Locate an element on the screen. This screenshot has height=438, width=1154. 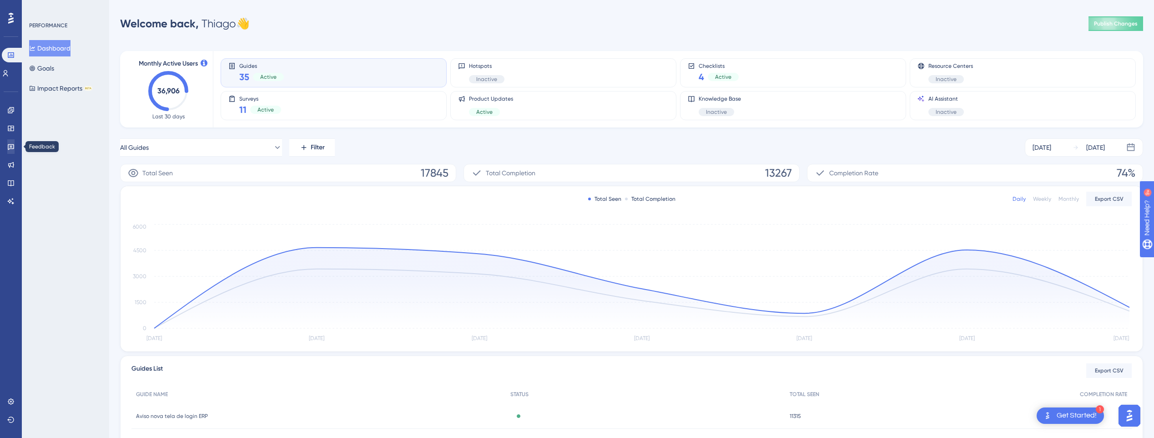
span: Hotspots is located at coordinates (487, 66).